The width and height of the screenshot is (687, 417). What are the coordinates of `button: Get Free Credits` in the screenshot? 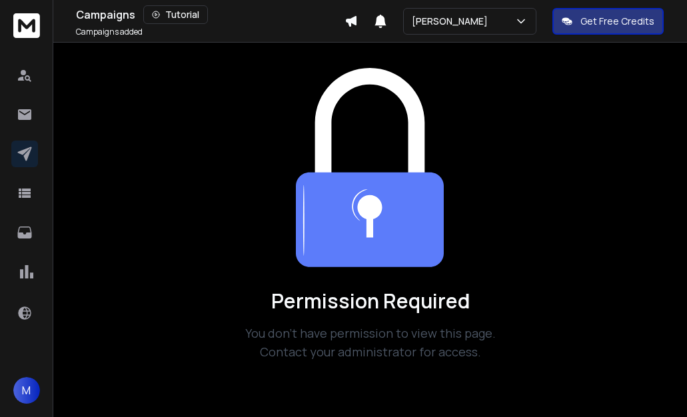 It's located at (608, 21).